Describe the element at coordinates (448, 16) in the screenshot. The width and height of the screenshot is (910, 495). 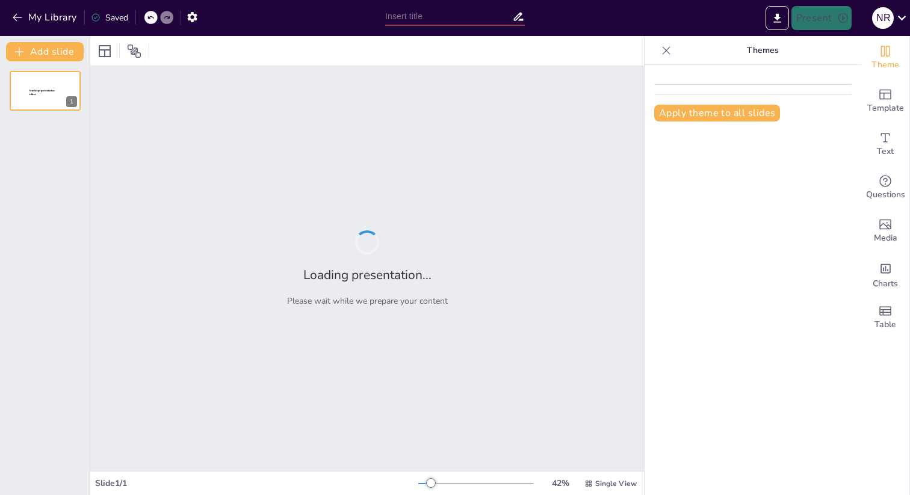
I see `input: Insert title` at that location.